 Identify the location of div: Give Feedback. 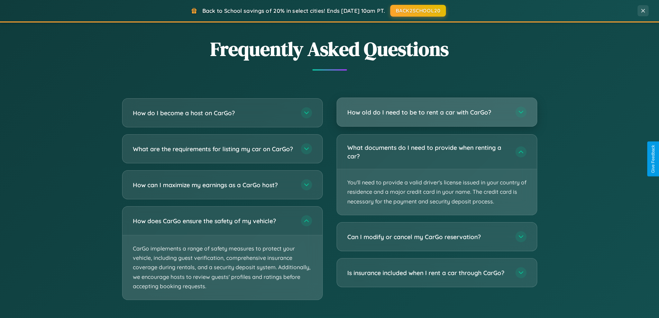
(653, 159).